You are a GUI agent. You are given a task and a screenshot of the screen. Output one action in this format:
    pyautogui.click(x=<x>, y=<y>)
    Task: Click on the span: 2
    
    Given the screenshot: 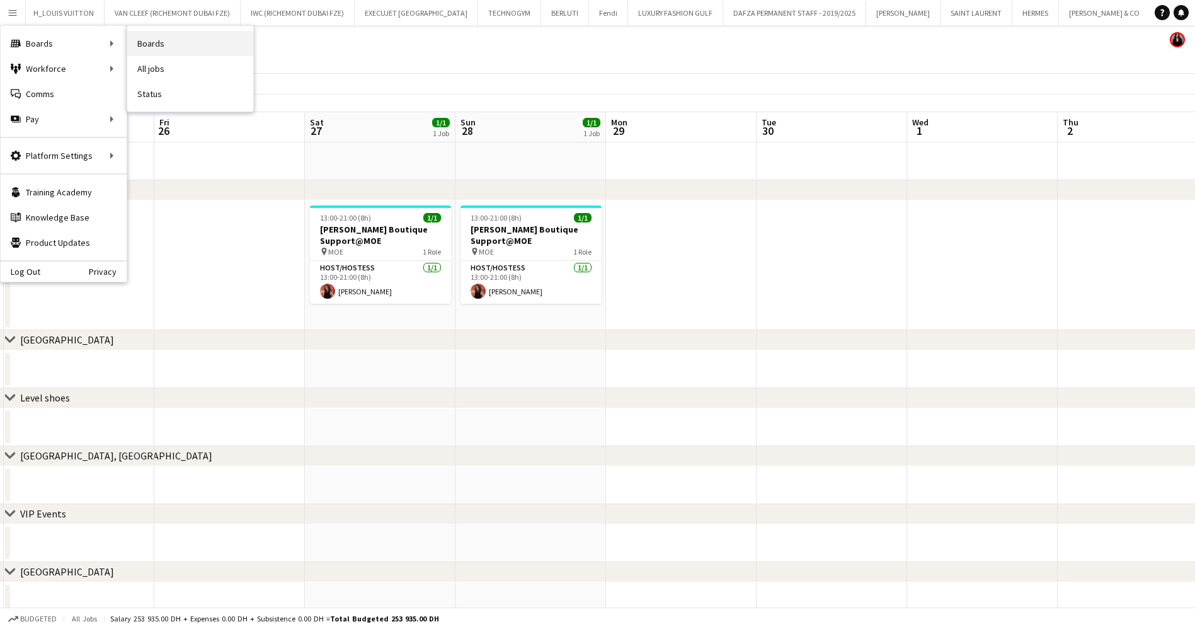 What is the action you would take?
    pyautogui.click(x=1070, y=130)
    